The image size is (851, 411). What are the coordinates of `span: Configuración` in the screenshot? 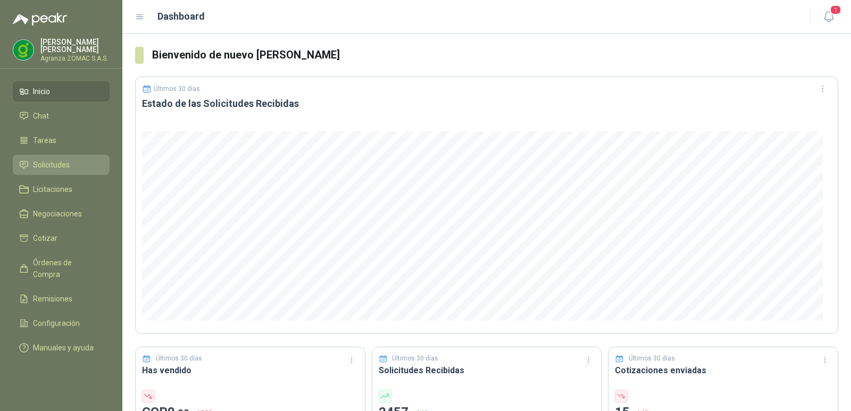 It's located at (56, 324).